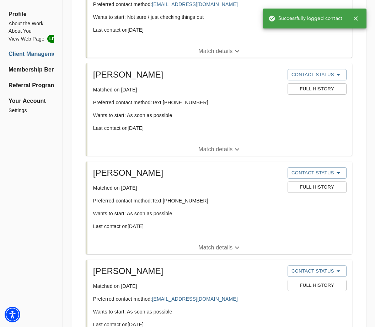 This screenshot has width=375, height=327. What do you see at coordinates (12, 315) in the screenshot?
I see `div: Accessibility Menu` at bounding box center [12, 315].